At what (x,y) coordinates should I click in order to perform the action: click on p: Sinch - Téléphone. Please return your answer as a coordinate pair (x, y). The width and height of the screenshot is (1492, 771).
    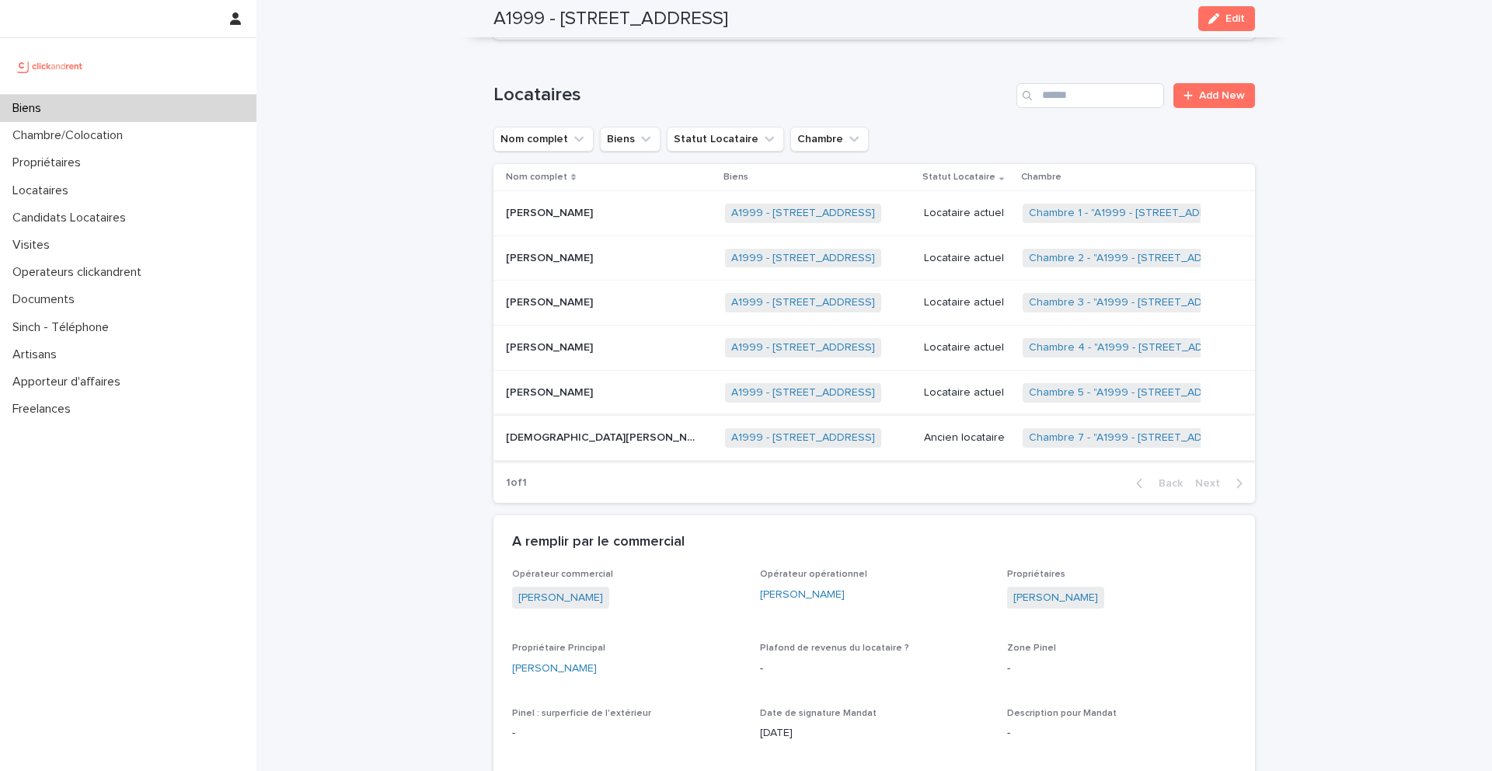
    Looking at the image, I should click on (64, 327).